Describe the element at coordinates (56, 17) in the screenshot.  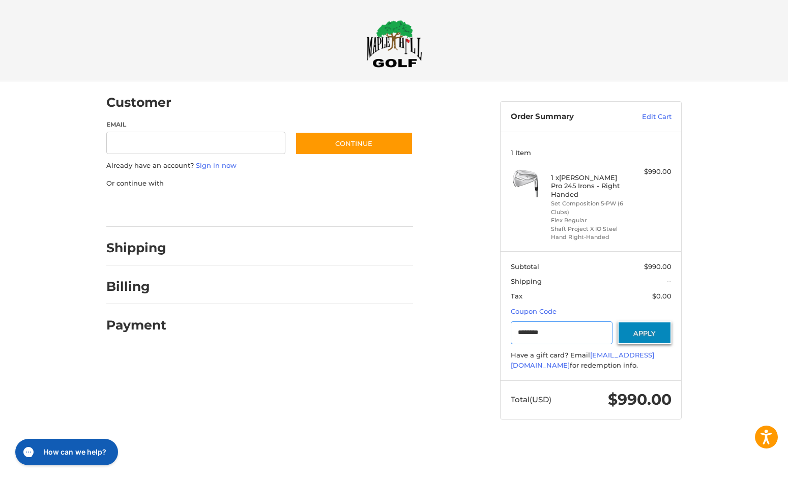
I see `button: Gorgias live chat` at that location.